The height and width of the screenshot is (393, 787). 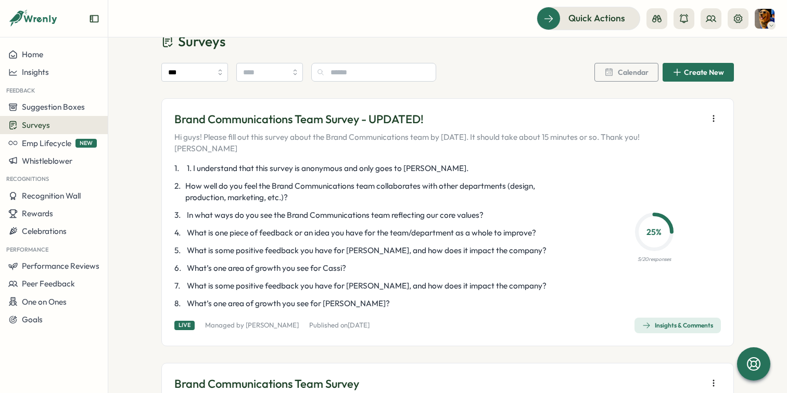 What do you see at coordinates (44, 231) in the screenshot?
I see `span: Celebrations` at bounding box center [44, 231].